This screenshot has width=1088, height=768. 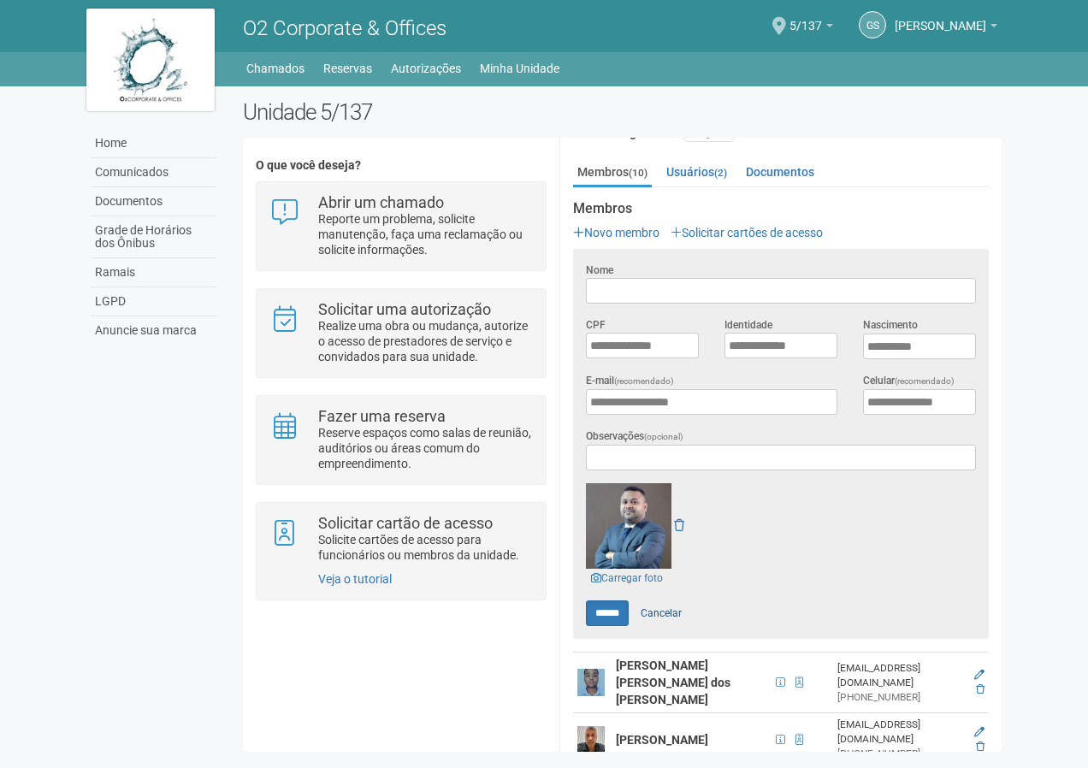 What do you see at coordinates (425, 341) in the screenshot?
I see `p: Realize uma obra ou mudança, autorize o acesso de prestadores de serviço e convidados para sua un...` at bounding box center [425, 341].